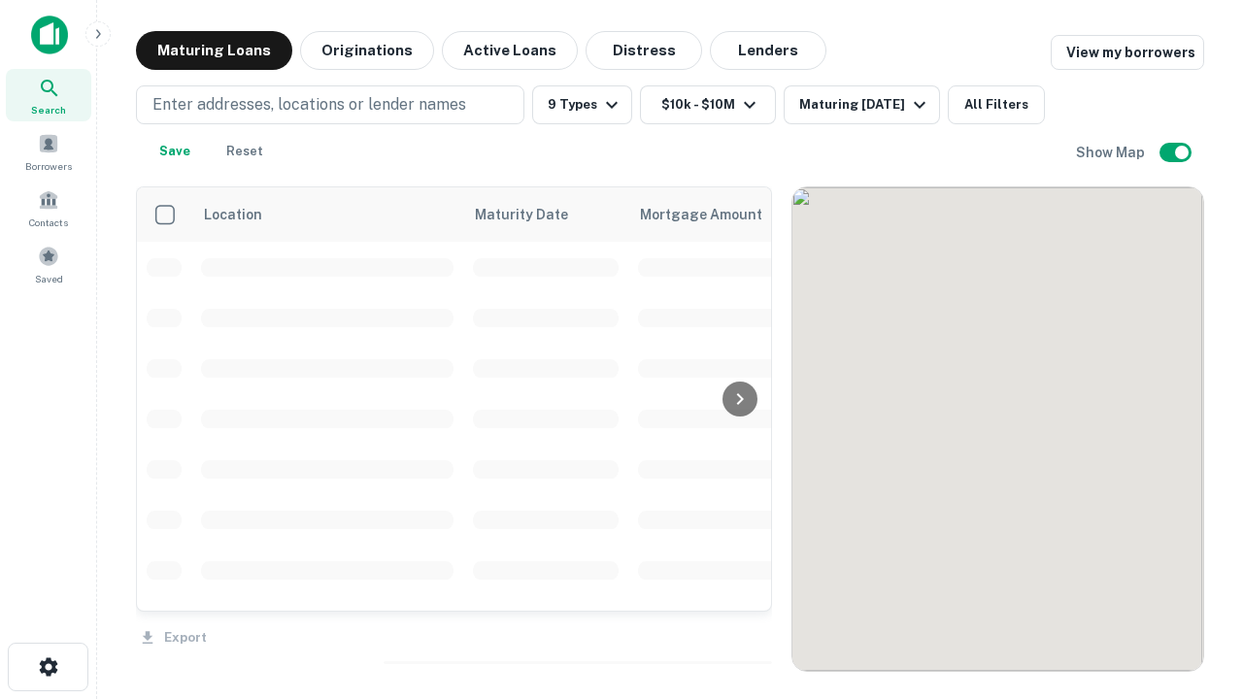  I want to click on p: Enter addresses, locations or lender names, so click(309, 105).